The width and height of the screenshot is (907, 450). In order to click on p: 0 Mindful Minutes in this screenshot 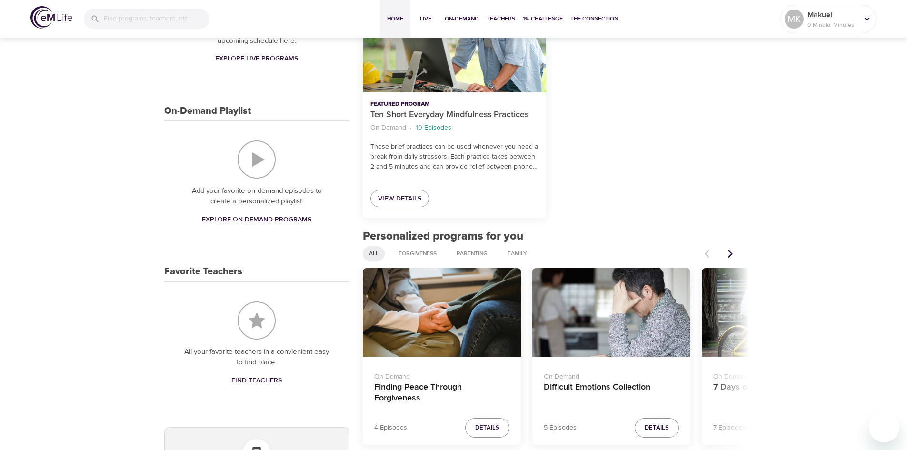, I will do `click(833, 25)`.